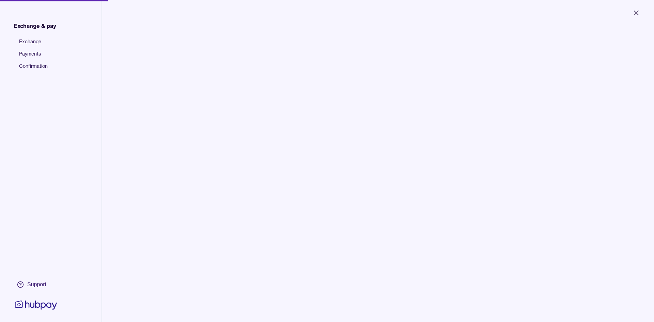 Image resolution: width=654 pixels, height=322 pixels. I want to click on a: Support, so click(36, 284).